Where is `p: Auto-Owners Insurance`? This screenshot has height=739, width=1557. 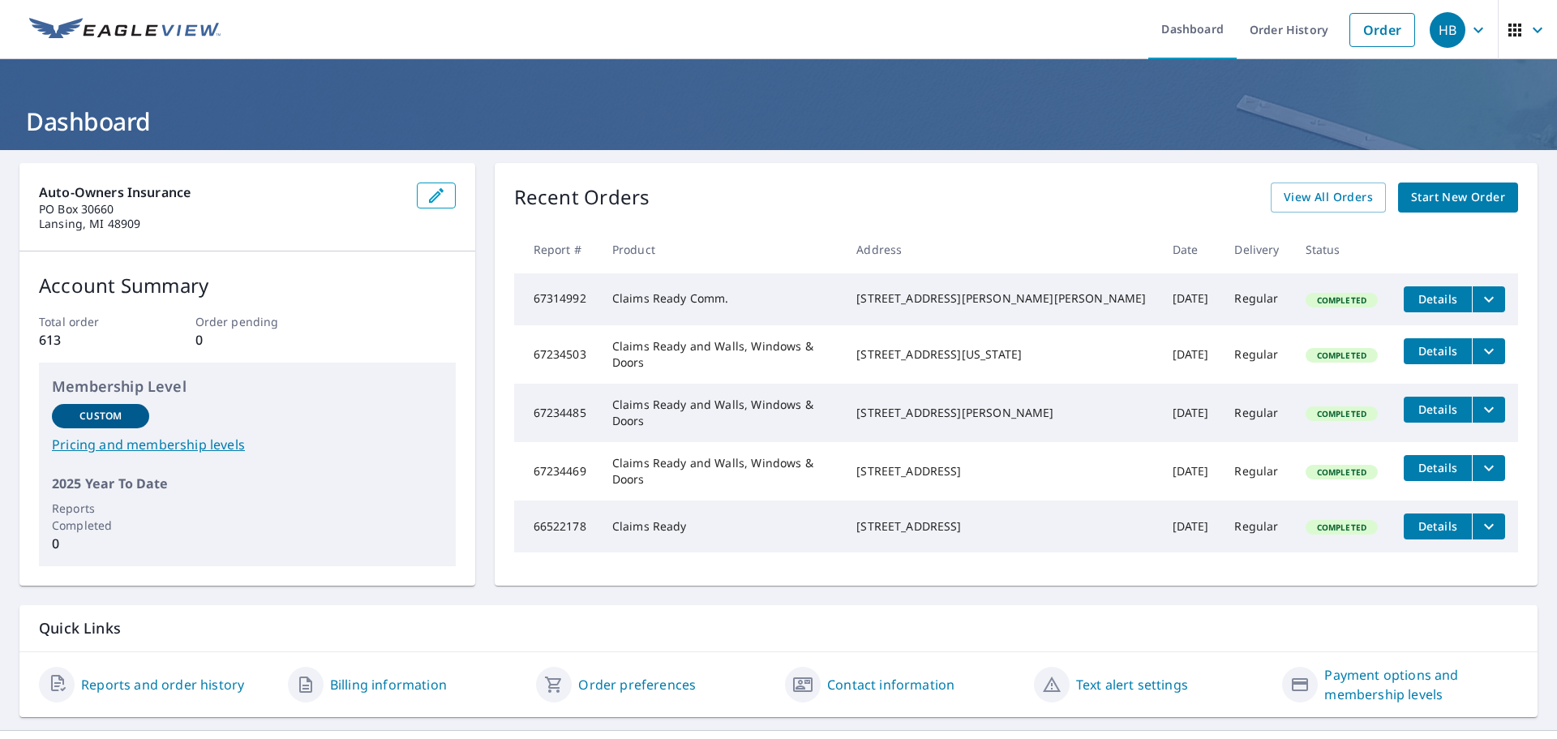
p: Auto-Owners Insurance is located at coordinates (221, 192).